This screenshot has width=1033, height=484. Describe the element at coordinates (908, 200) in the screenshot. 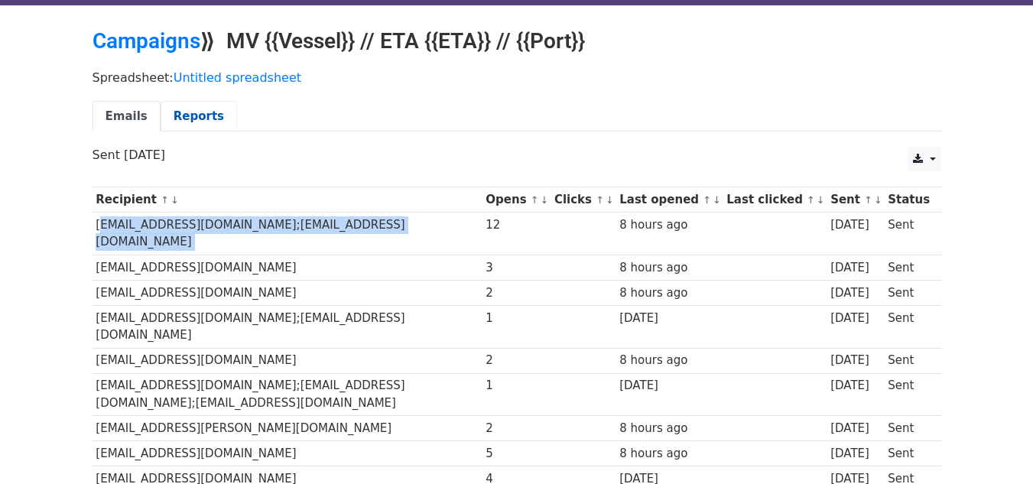

I see `th: Status` at that location.